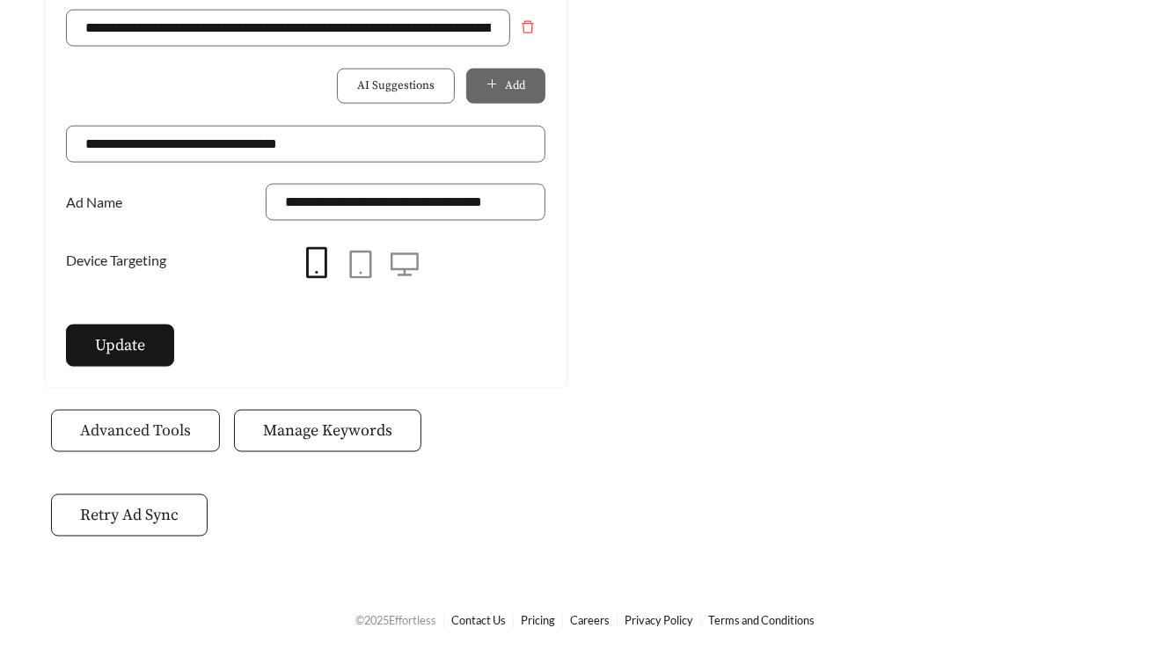  Describe the element at coordinates (659, 621) in the screenshot. I see `a: Privacy Policy` at that location.